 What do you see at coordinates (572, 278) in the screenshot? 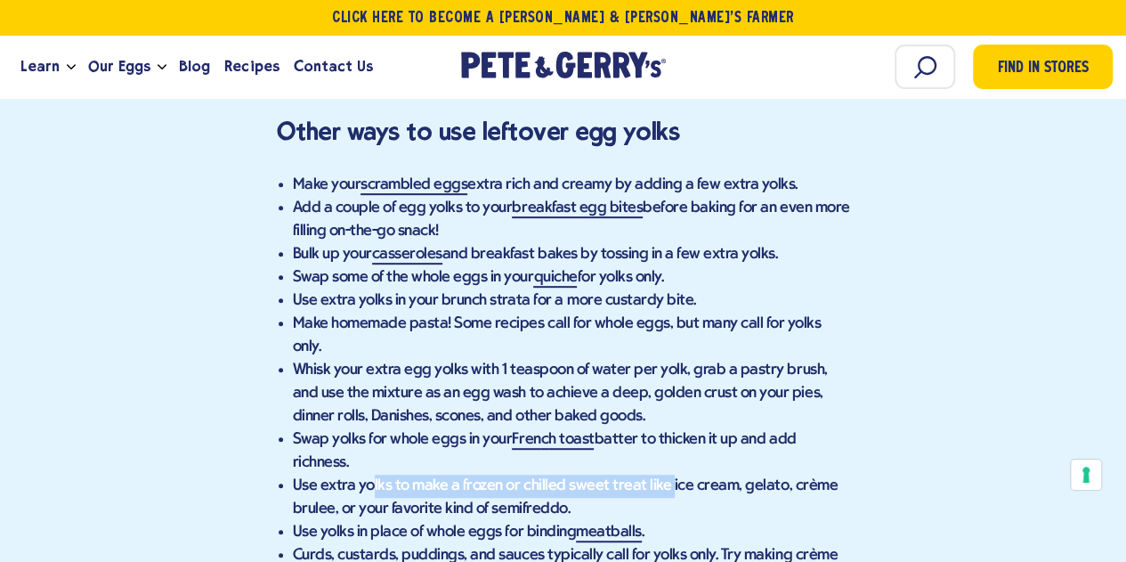
I see `li: Swap some of the whole eggs in your for yolks only.` at bounding box center [572, 278].